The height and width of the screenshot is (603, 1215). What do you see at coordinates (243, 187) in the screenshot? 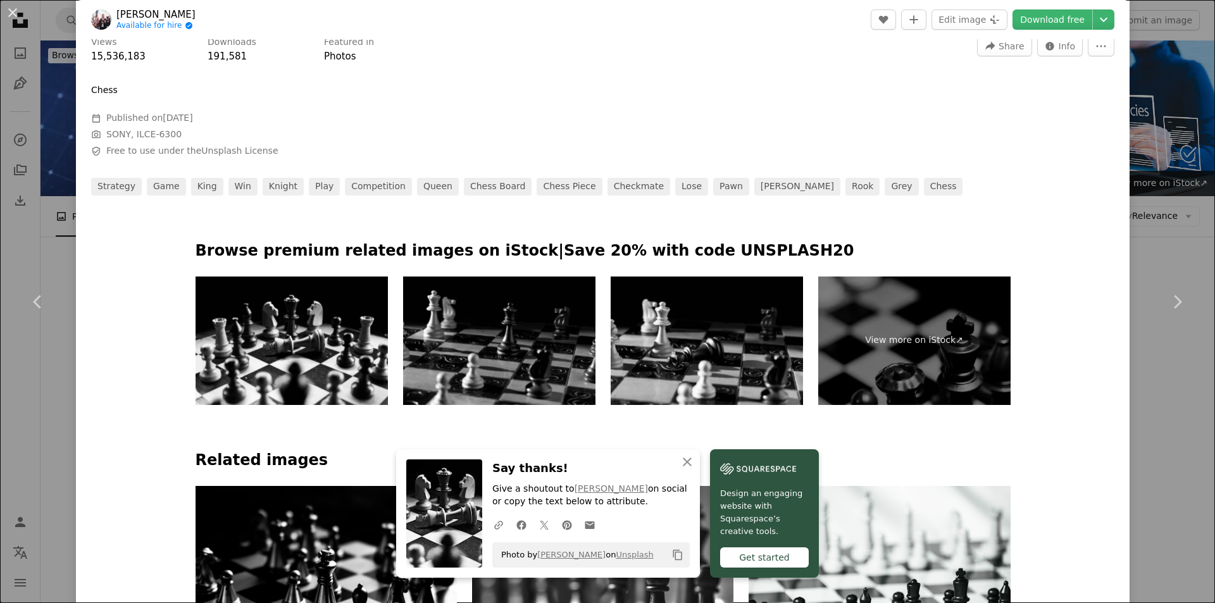
I see `a: win` at bounding box center [243, 187].